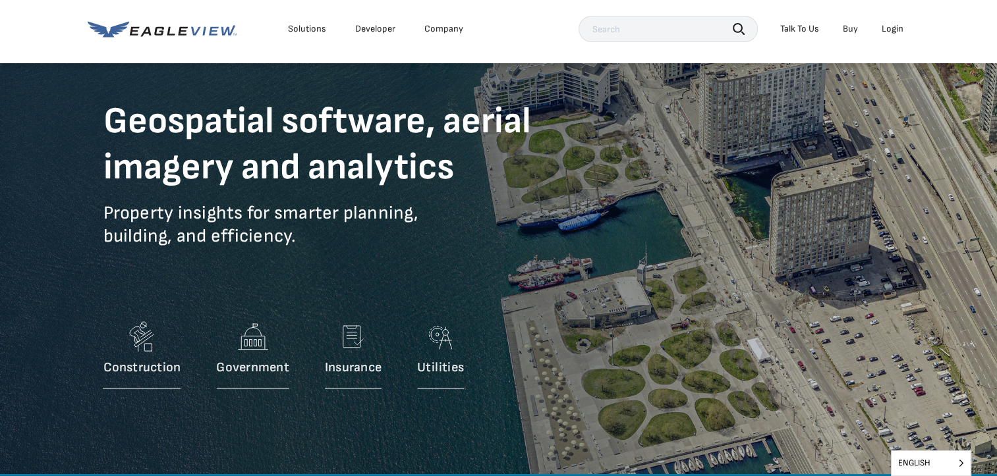 The height and width of the screenshot is (476, 997). I want to click on a: Government, so click(252, 356).